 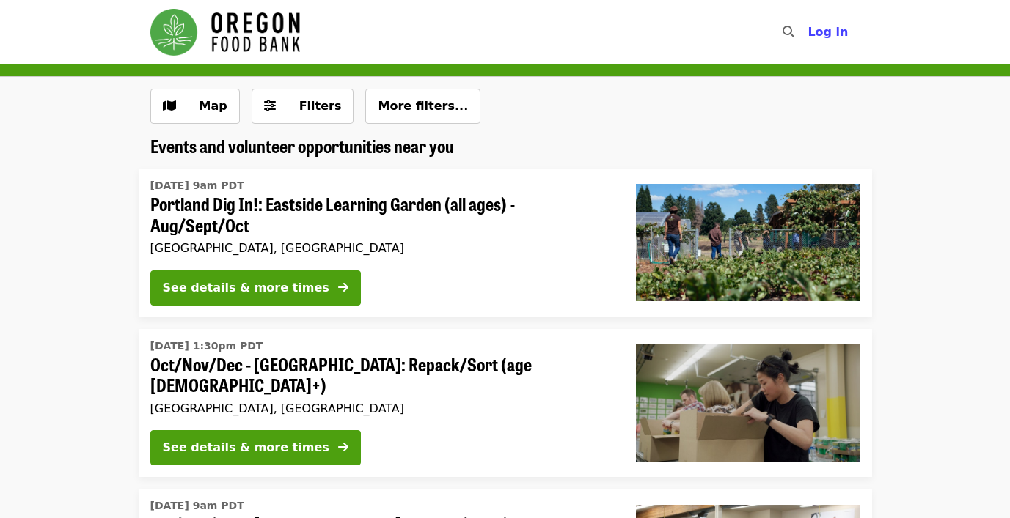 I want to click on span: Filters, so click(x=320, y=106).